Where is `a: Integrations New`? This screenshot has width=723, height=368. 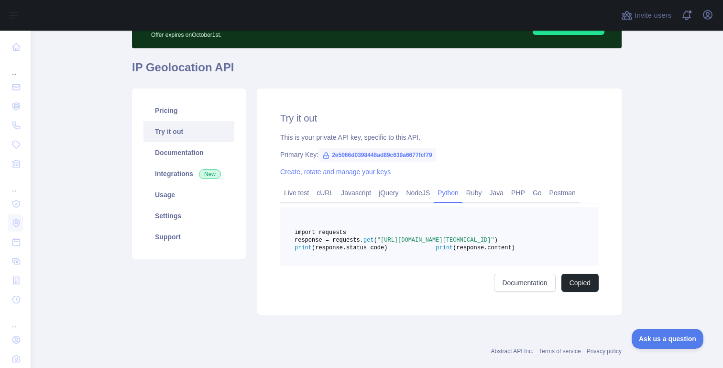
a: Integrations New is located at coordinates (189, 174).